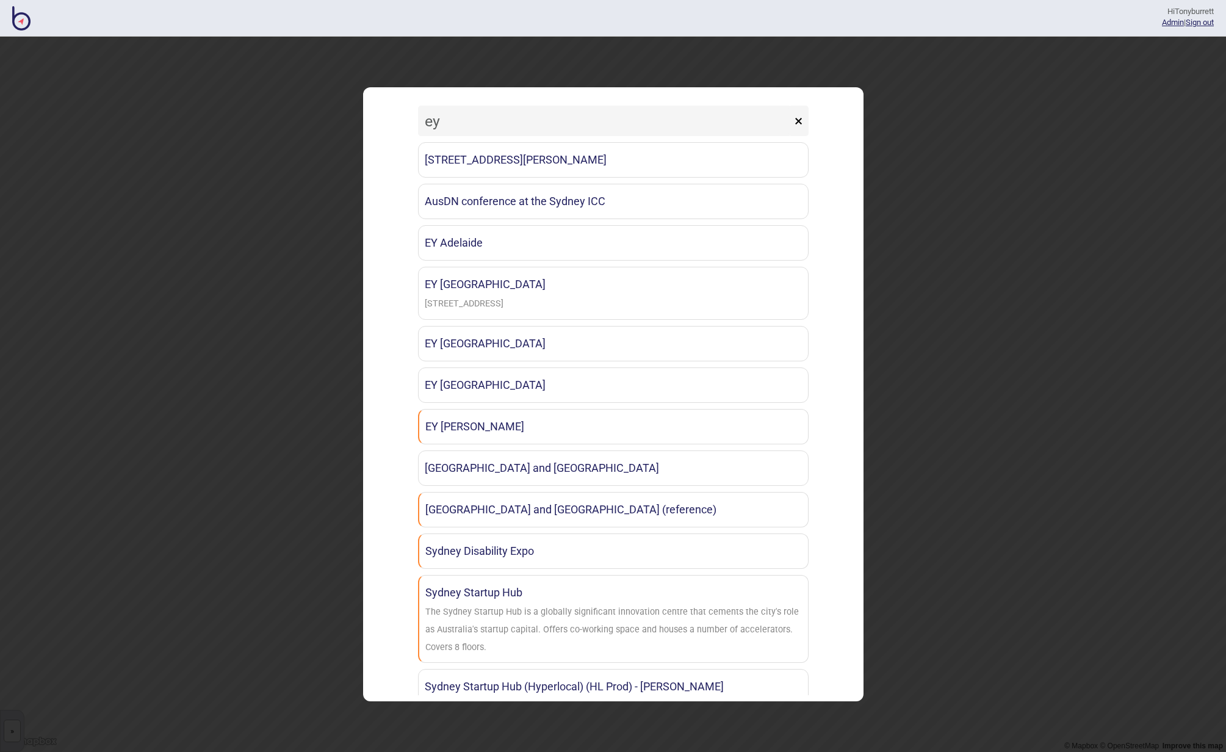  Describe the element at coordinates (613, 630) in the screenshot. I see `div: The Sydney Startup Hub is a globally significant innovation centre that cements the city's role a...` at that location.